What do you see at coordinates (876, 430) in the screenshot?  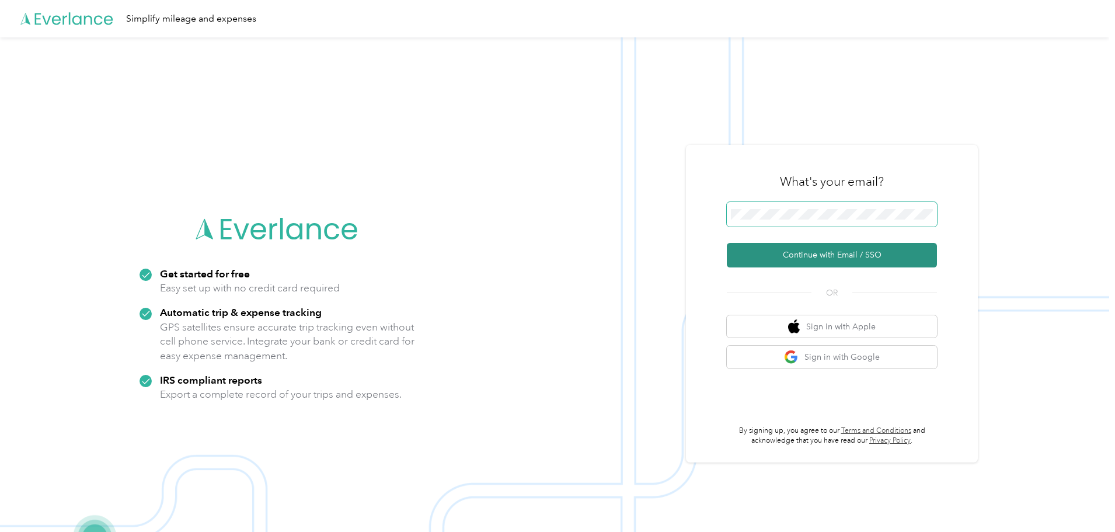 I see `a: Terms and Conditions` at bounding box center [876, 430].